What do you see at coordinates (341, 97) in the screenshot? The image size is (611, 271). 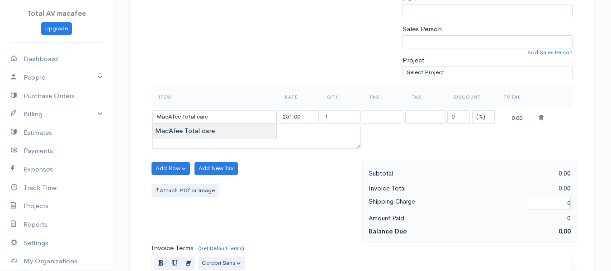 I see `th: Qty` at bounding box center [341, 97].